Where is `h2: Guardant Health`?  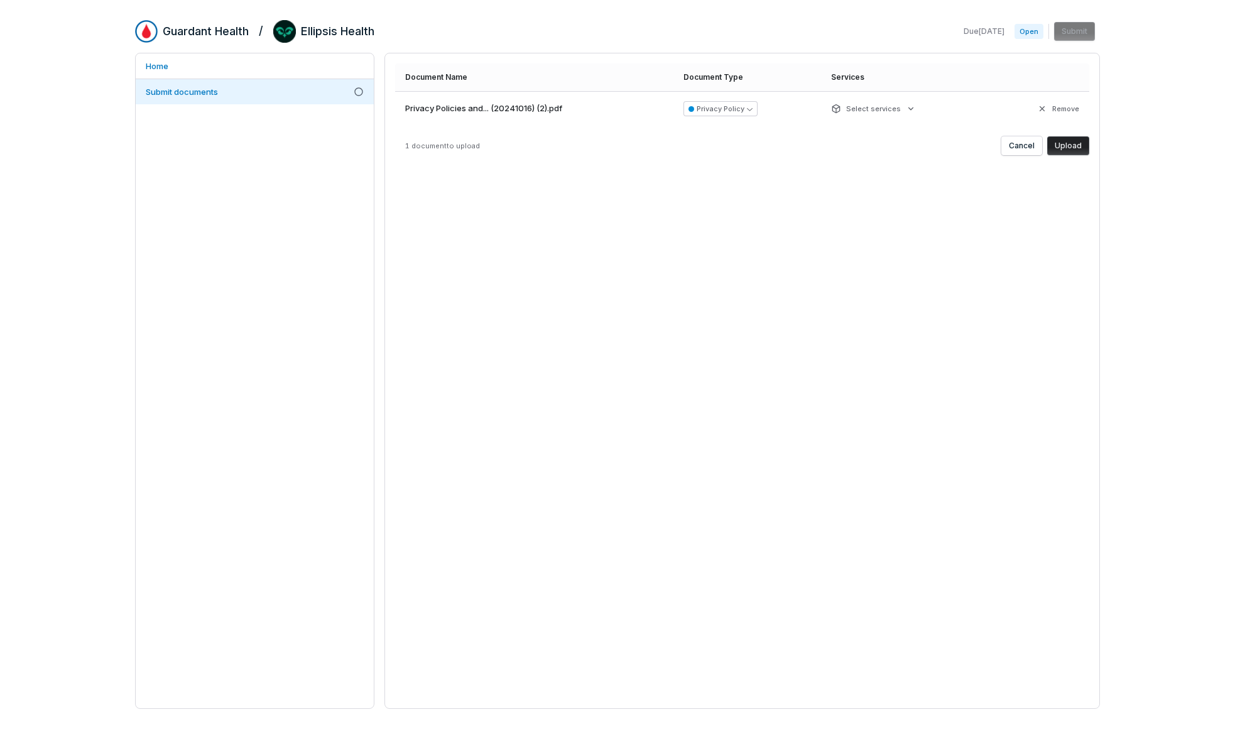 h2: Guardant Health is located at coordinates (205, 31).